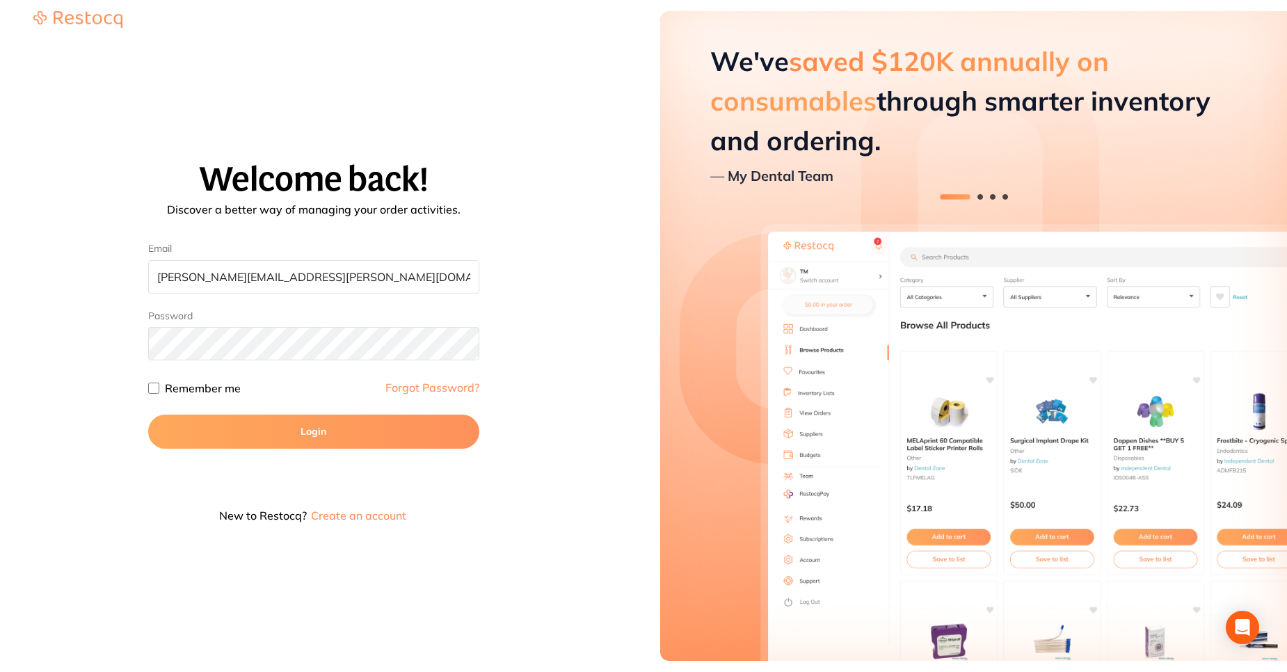 This screenshot has height=672, width=1287. I want to click on label: Password, so click(170, 316).